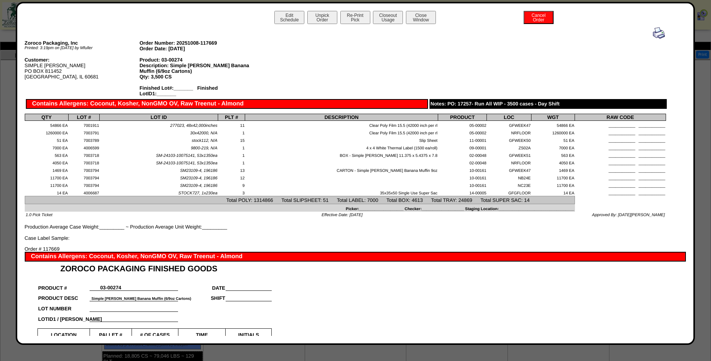 The width and height of the screenshot is (711, 361). I want to click on td: 51 EA, so click(46, 139).